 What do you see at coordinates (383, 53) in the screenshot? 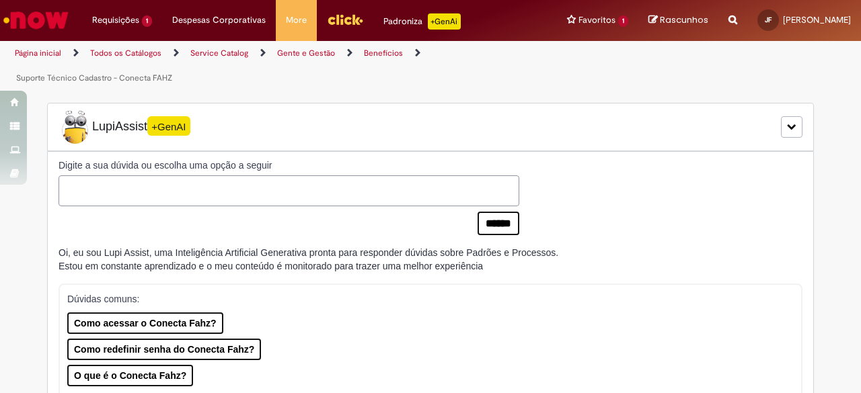
I see `a: Benefícios` at bounding box center [383, 53].